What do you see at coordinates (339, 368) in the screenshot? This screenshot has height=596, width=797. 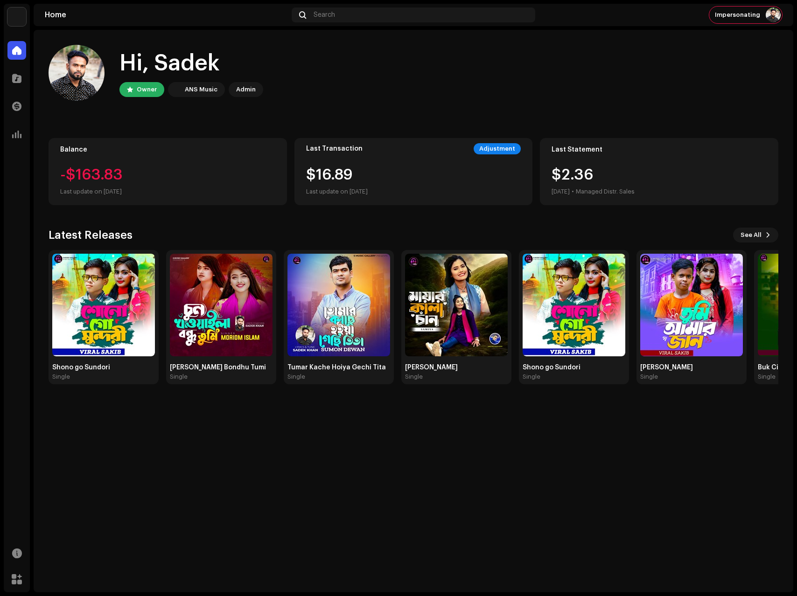 I see `div: Tumar Kache Hoiya Gechi Tita` at bounding box center [339, 368].